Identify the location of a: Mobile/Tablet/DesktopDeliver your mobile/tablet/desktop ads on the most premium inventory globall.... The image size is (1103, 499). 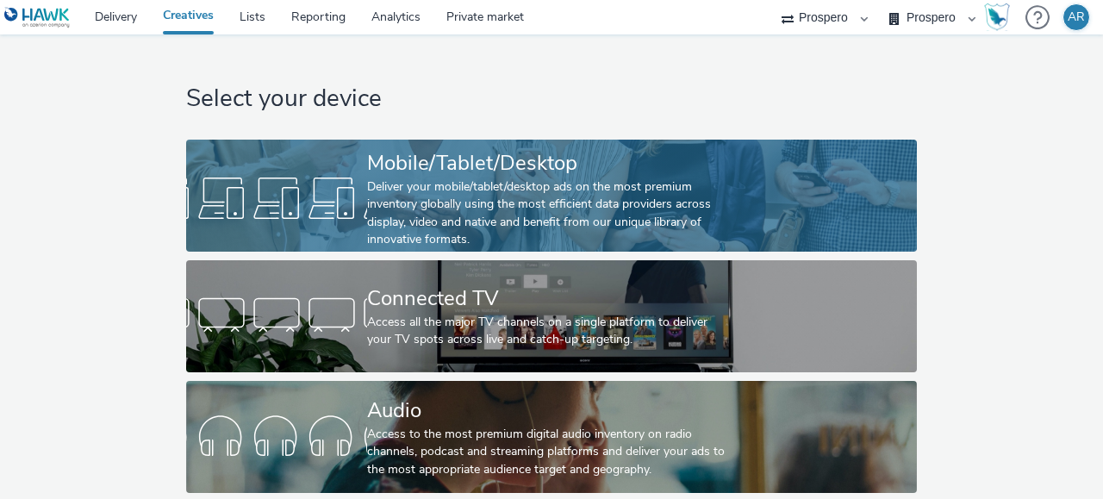
(552, 196).